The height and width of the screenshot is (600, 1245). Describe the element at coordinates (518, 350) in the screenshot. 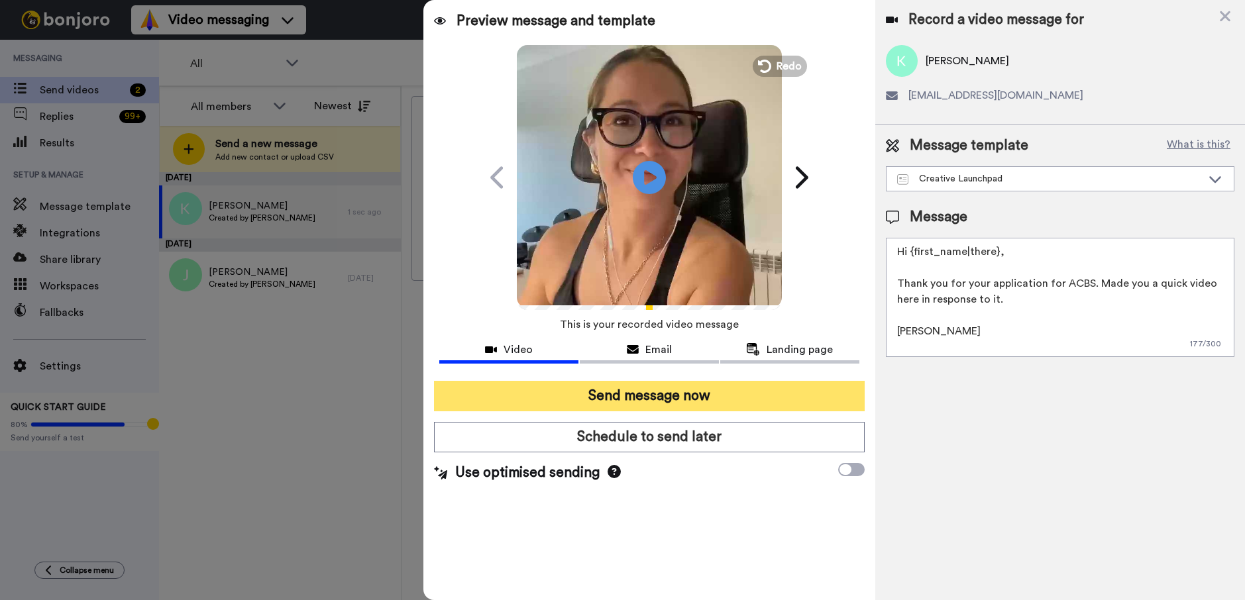

I see `span: Video` at that location.